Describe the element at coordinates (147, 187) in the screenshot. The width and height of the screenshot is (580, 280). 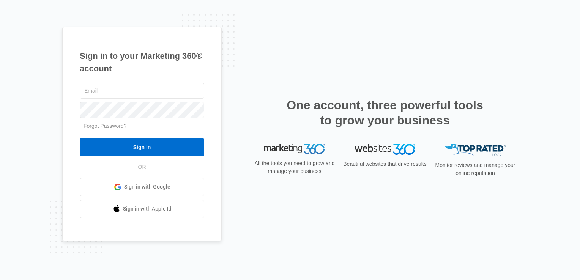
I see `span: Sign in with Google` at that location.